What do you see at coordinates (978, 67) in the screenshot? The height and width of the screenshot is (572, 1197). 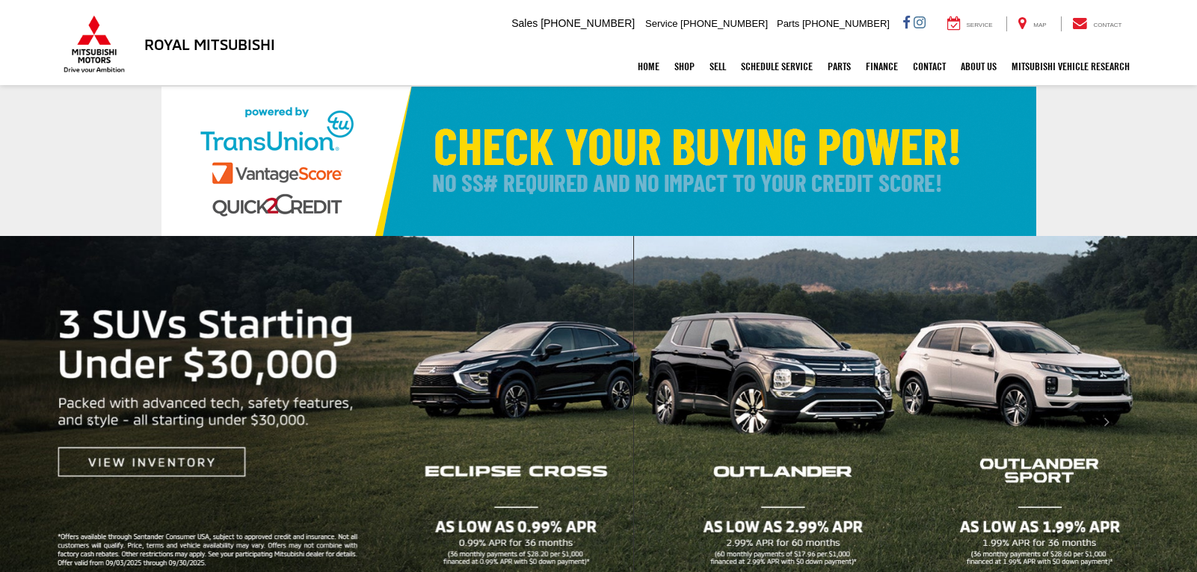 I see `a: About Us` at bounding box center [978, 67].